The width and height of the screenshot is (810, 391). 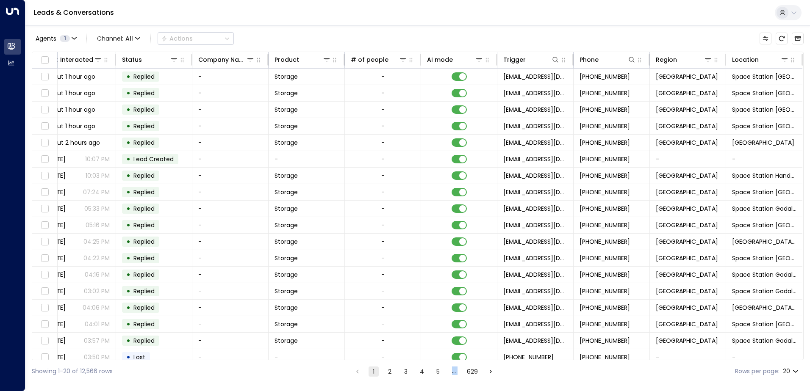 What do you see at coordinates (97, 291) in the screenshot?
I see `p: 03:02 PM` at bounding box center [97, 291].